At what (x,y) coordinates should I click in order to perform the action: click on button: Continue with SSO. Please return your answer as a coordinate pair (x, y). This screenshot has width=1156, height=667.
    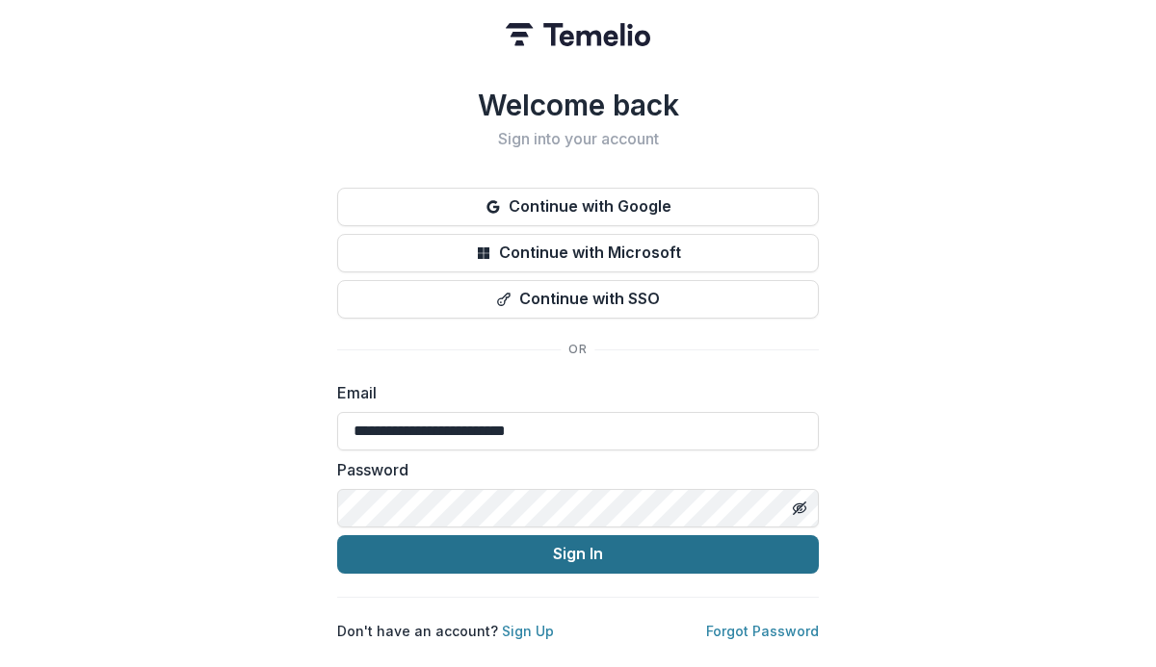
    Looking at the image, I should click on (578, 300).